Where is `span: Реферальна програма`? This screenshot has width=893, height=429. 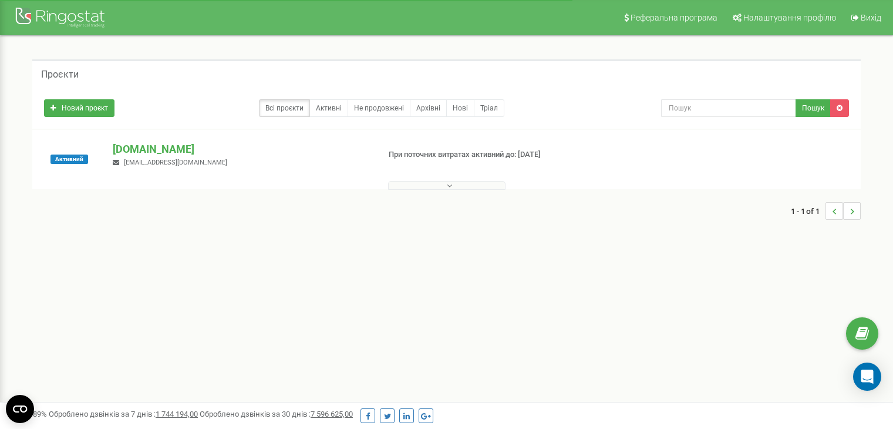
span: Реферальна програма is located at coordinates (674, 18).